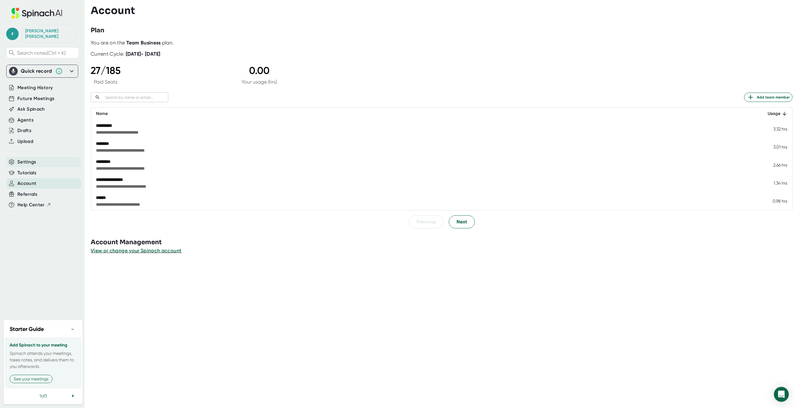  I want to click on button: Help Center, so click(34, 205).